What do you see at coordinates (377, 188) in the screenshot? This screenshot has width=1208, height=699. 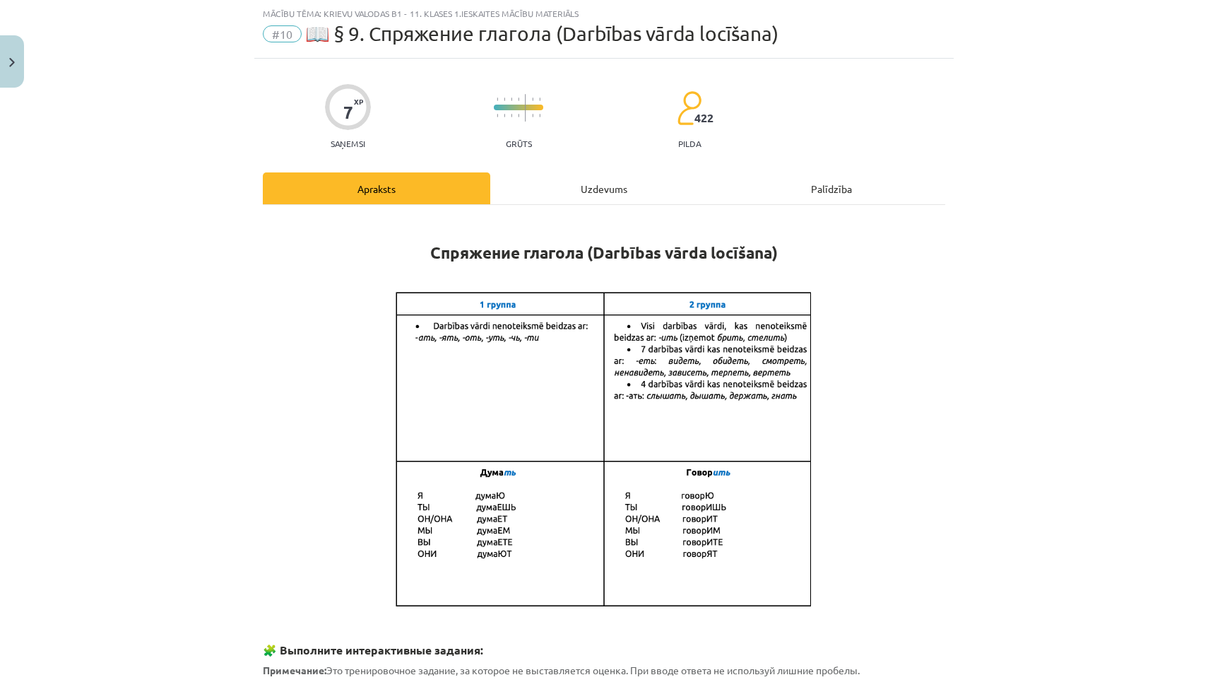 I see `div: Apraksts` at bounding box center [377, 188].